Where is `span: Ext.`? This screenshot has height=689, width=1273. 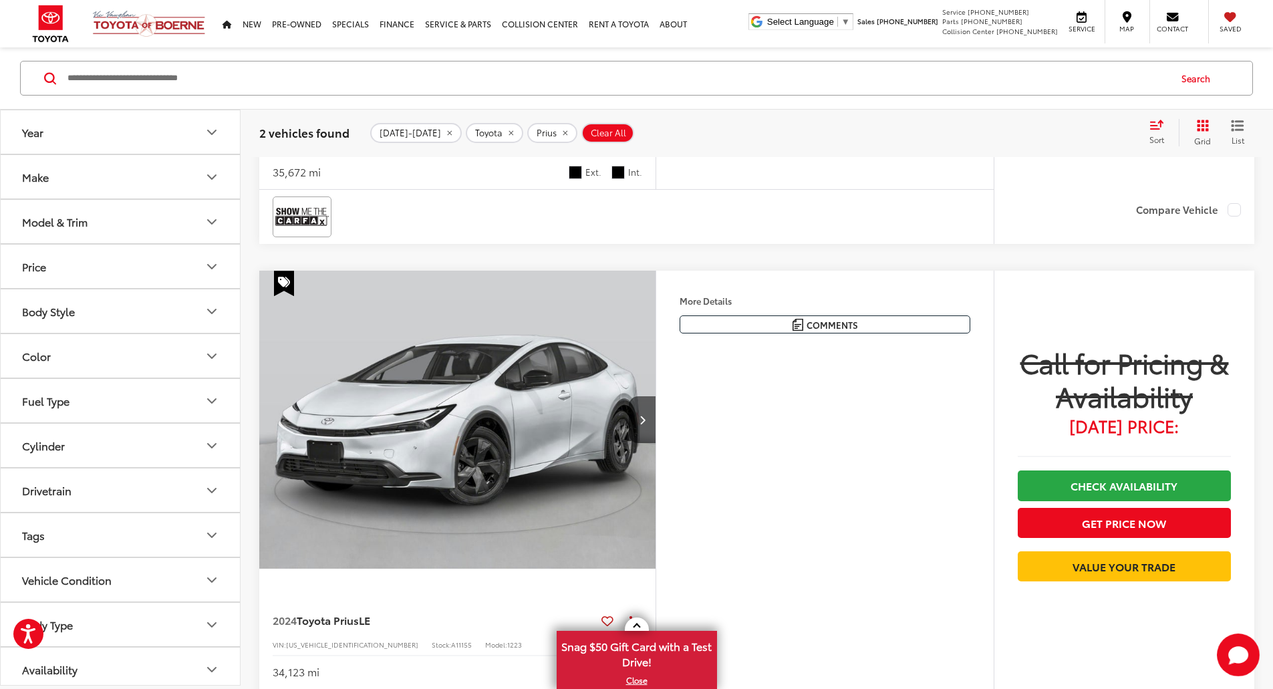
span: Ext. is located at coordinates (593, 172).